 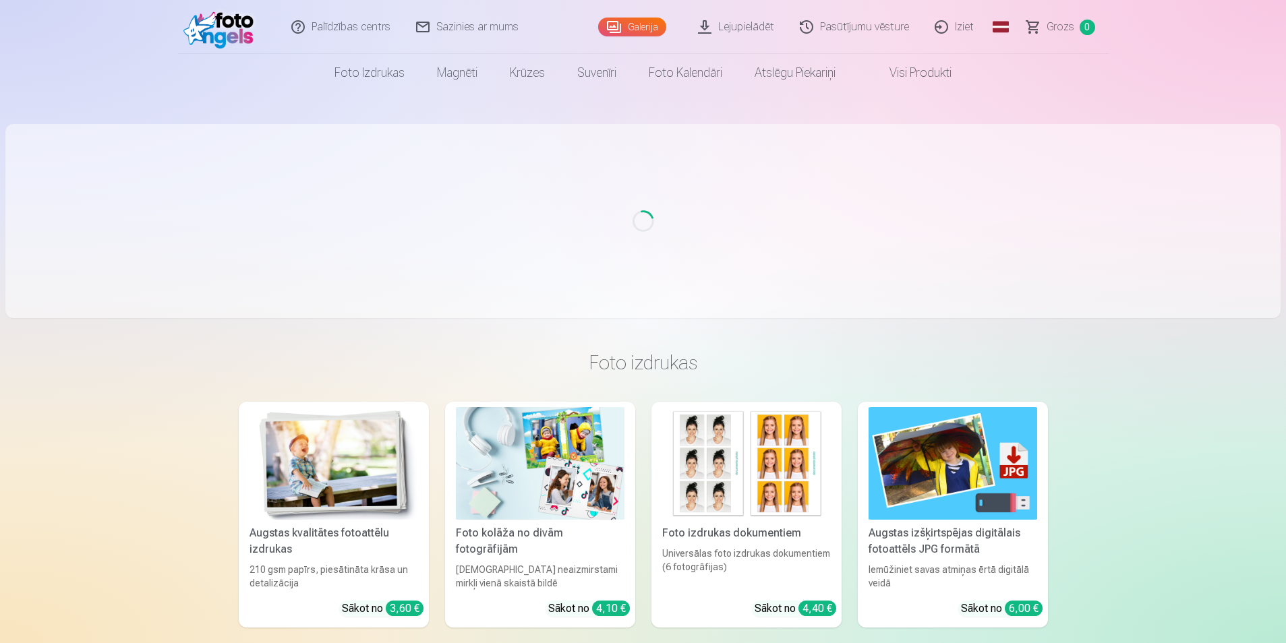 What do you see at coordinates (334, 577) in the screenshot?
I see `div: 210 gsm papīrs, piesātināta krāsa un detalizācija` at bounding box center [334, 577].